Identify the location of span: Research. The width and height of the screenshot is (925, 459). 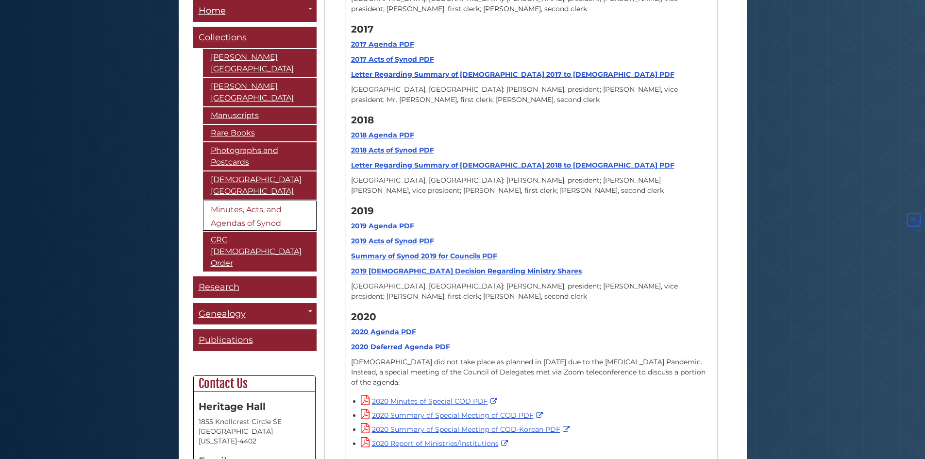
(219, 287).